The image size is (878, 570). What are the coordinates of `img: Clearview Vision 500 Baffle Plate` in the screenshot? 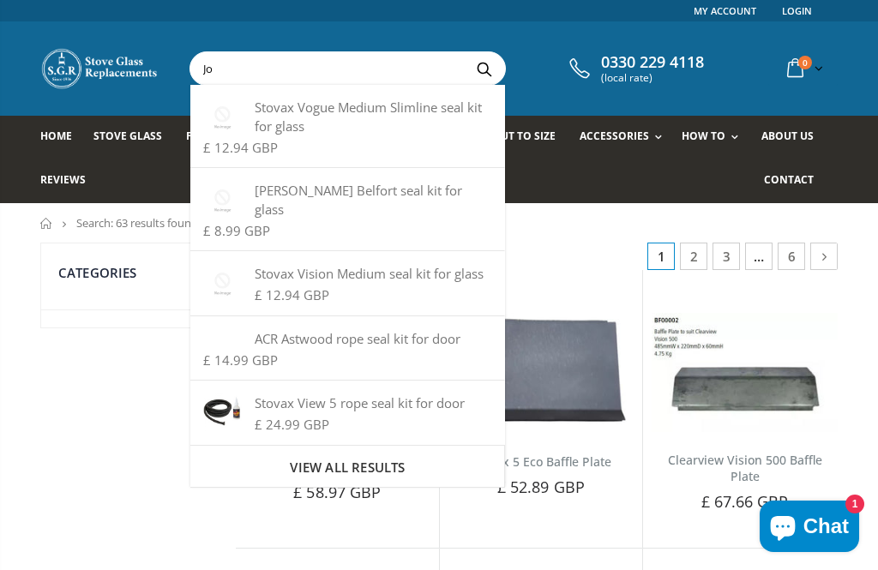 It's located at (744, 373).